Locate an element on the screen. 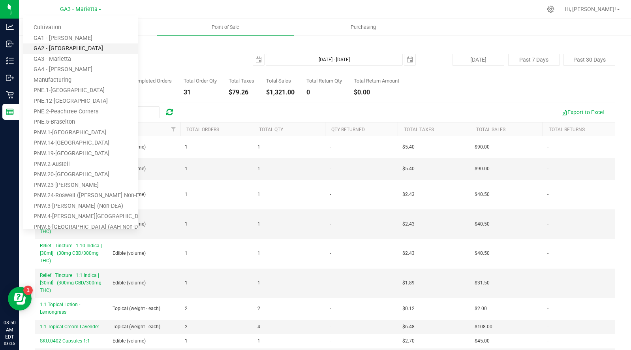 The height and width of the screenshot is (350, 631). span: 4 is located at coordinates (259, 326).